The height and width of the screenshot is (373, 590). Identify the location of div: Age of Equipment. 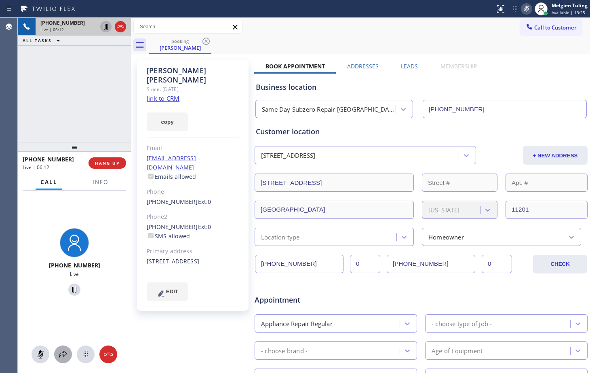
(457, 350).